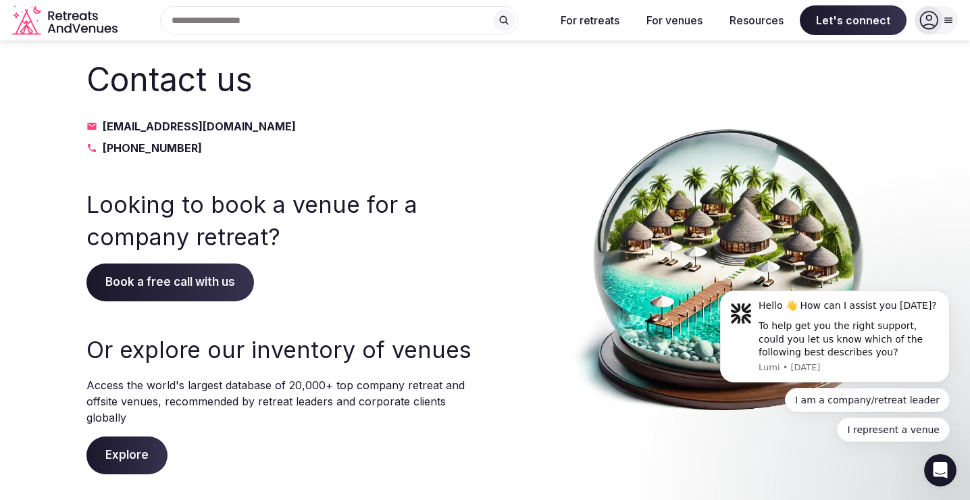  I want to click on div: Message content, so click(149, 113).